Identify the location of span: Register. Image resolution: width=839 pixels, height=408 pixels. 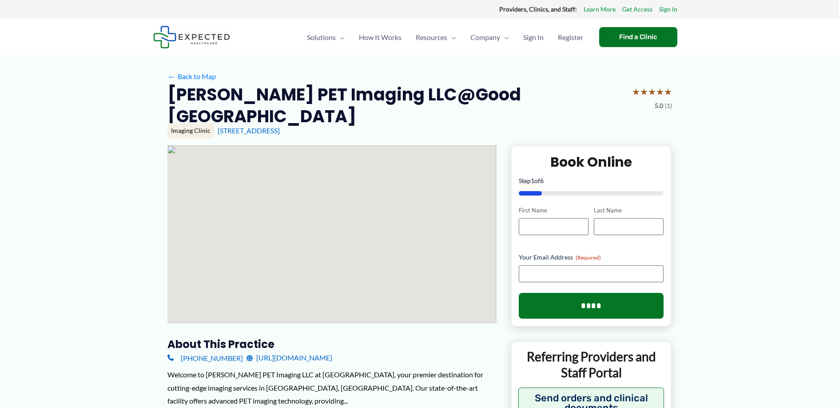
(570, 37).